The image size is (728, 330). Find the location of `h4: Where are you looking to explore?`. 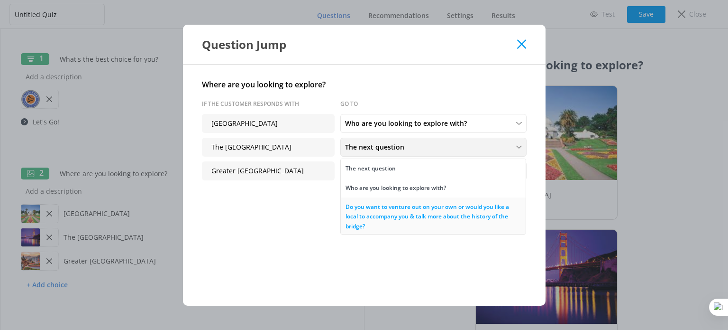

h4: Where are you looking to explore? is located at coordinates (364, 85).